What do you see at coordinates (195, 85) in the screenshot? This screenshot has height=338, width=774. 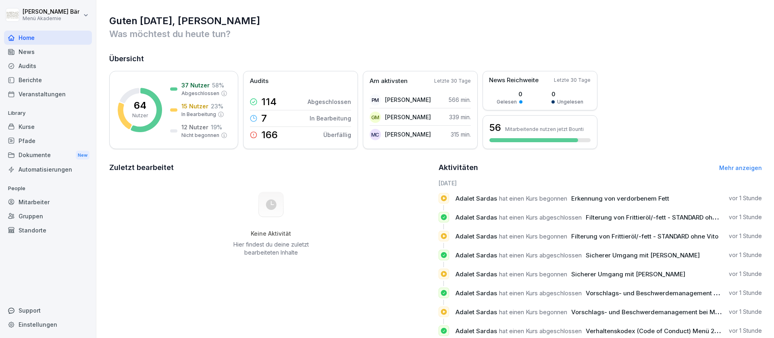 I see `p: 37 Nutzer` at bounding box center [195, 85].